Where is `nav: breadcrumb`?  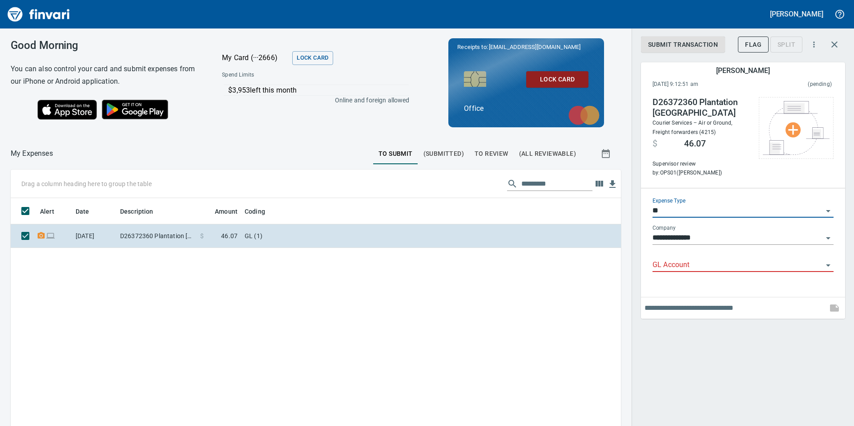 nav: breadcrumb is located at coordinates (32, 153).